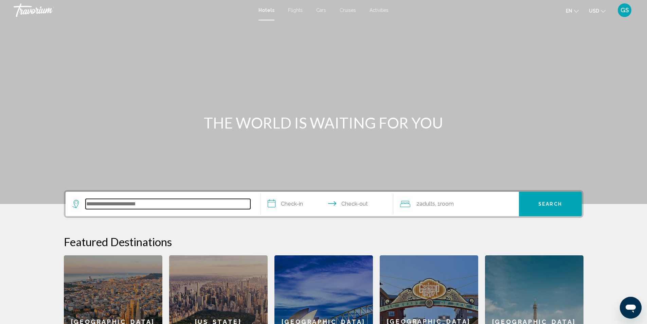 Image resolution: width=647 pixels, height=324 pixels. What do you see at coordinates (324, 242) in the screenshot?
I see `h2: Featured Destinations` at bounding box center [324, 242].